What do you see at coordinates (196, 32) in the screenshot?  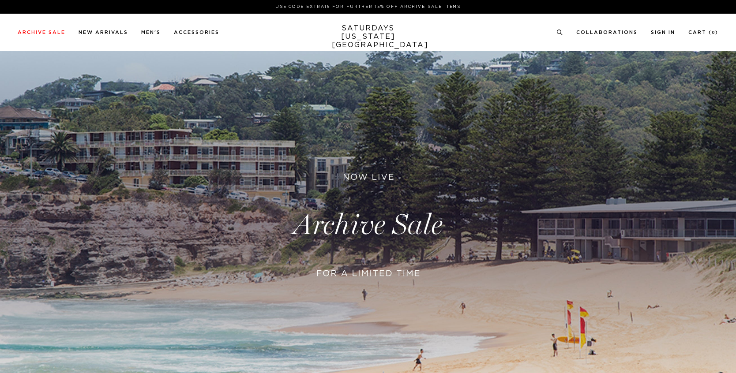 I see `a: Accessories` at bounding box center [196, 32].